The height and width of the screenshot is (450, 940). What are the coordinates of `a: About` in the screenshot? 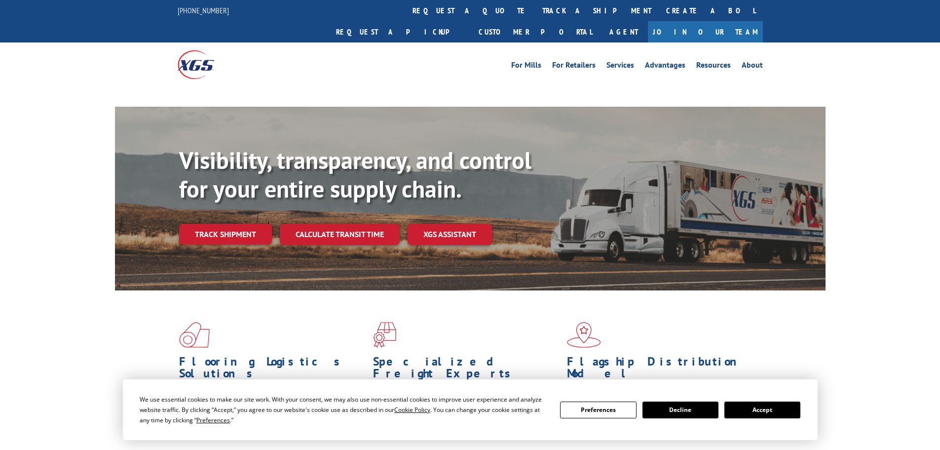 It's located at (752, 67).